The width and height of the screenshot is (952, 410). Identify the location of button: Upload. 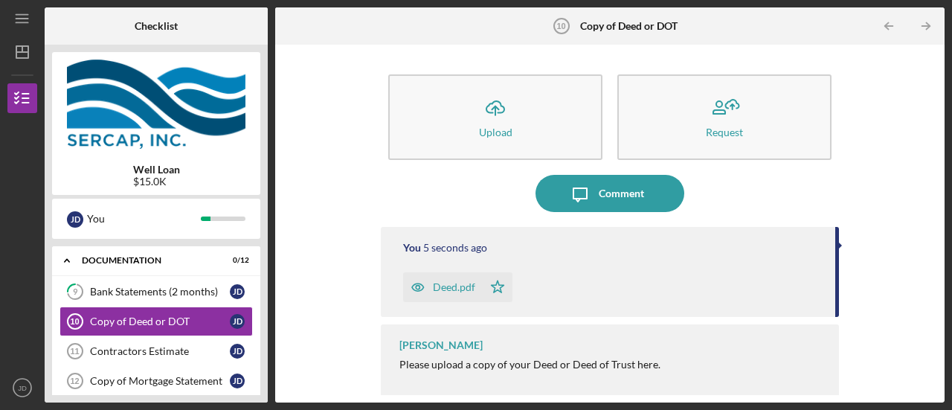
(495, 117).